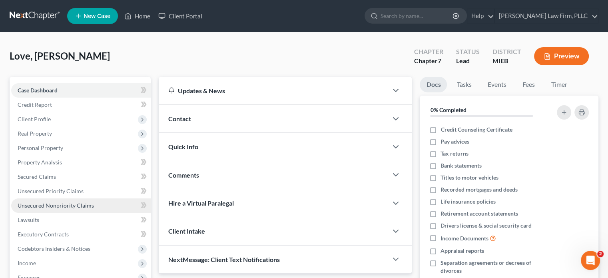  I want to click on span: Appraisal reports, so click(462, 251).